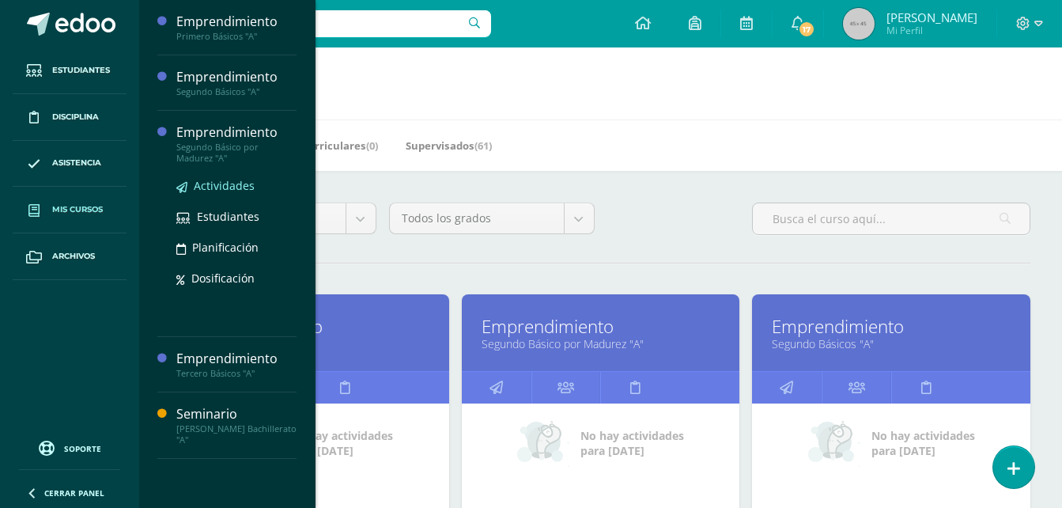 The image size is (1062, 508). Describe the element at coordinates (236, 278) in the screenshot. I see `a: Dosificación` at that location.